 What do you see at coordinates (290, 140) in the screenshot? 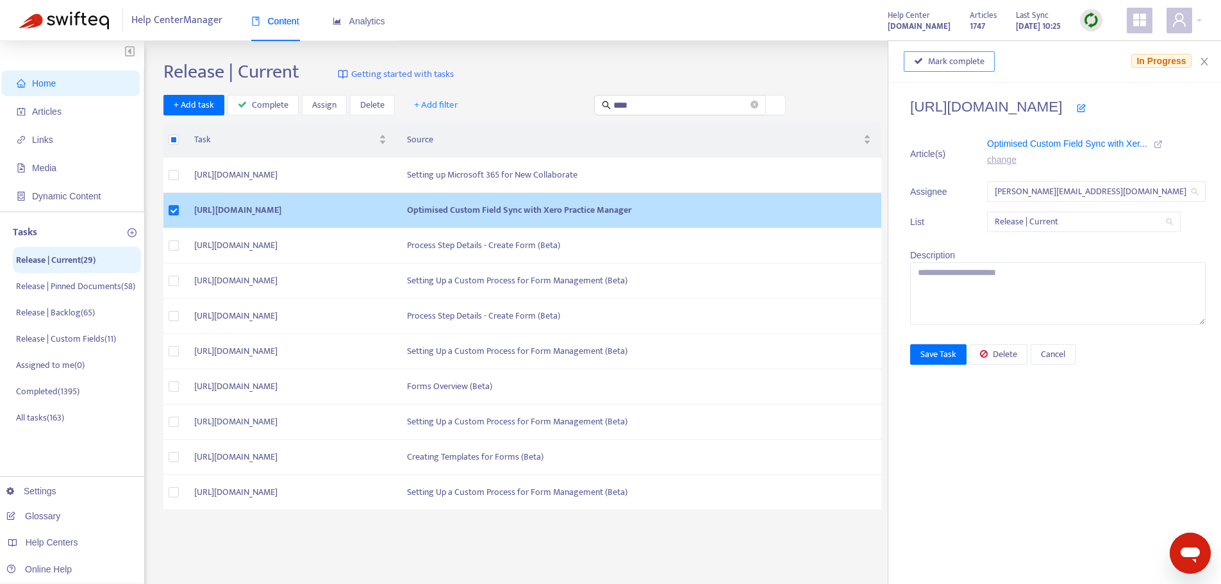
I see `th: Task` at bounding box center [290, 140].